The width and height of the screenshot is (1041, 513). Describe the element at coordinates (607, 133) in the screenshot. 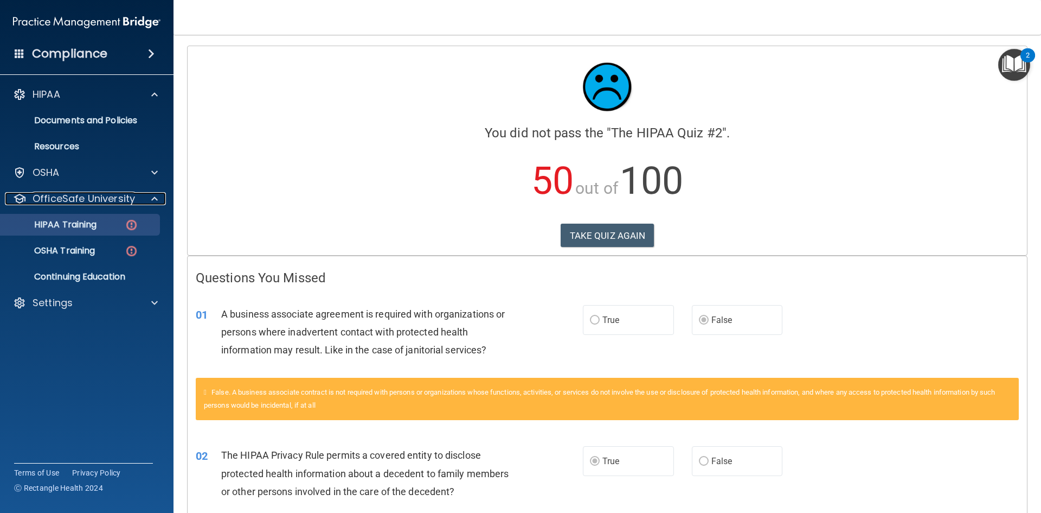

I see `h4: You did not pass the " ".` at that location.